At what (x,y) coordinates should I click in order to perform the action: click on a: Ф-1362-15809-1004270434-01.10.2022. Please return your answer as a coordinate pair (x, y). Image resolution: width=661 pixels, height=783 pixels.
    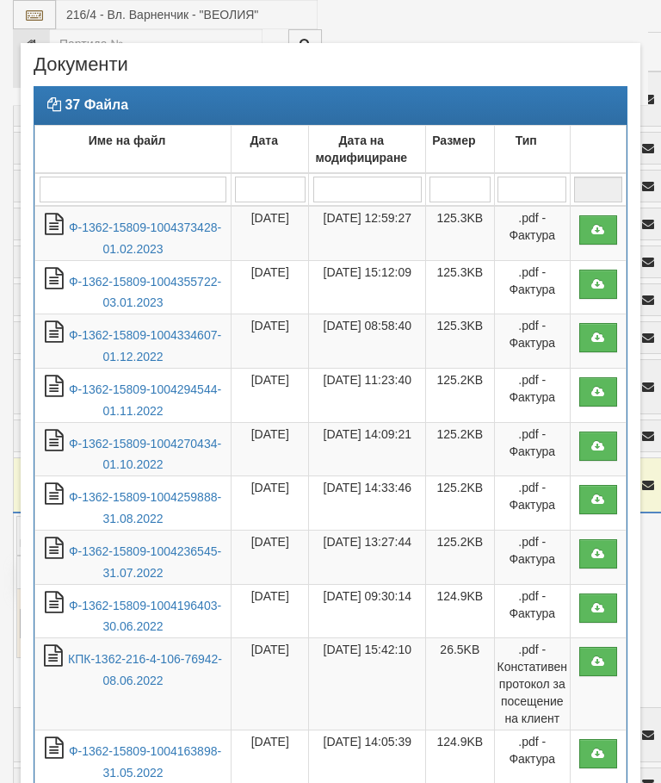
    Looking at the image, I should click on (145, 454).